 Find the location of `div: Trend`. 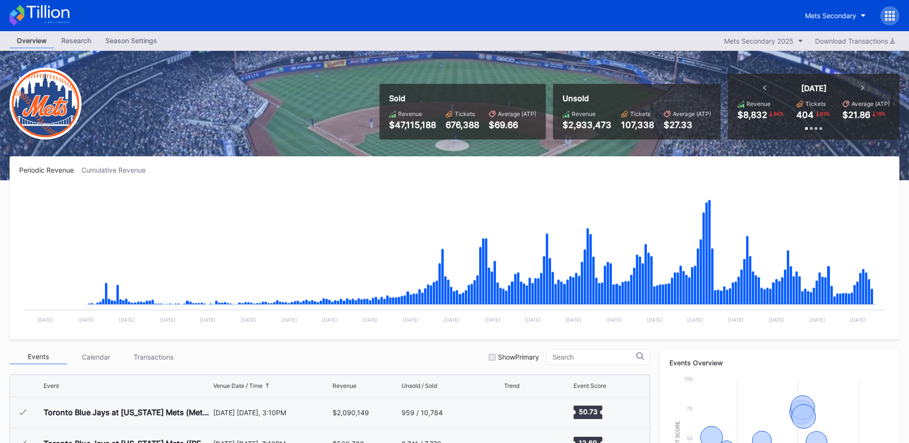

div: Trend is located at coordinates (512, 385).